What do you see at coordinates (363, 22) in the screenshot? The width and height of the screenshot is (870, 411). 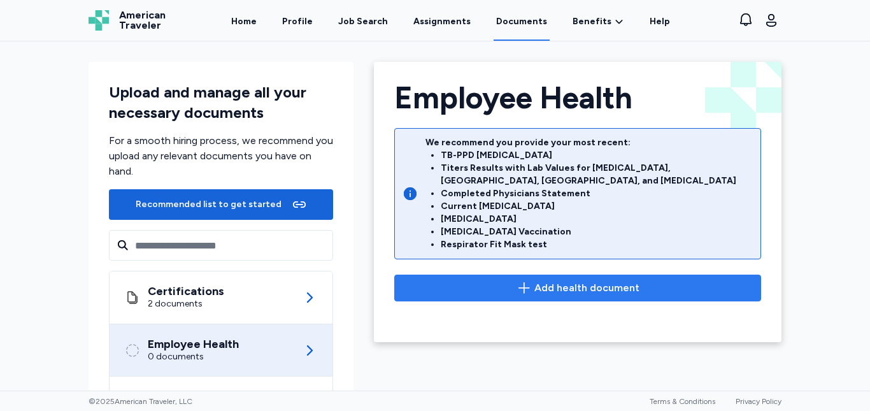 I see `div: Job Search` at bounding box center [363, 22].